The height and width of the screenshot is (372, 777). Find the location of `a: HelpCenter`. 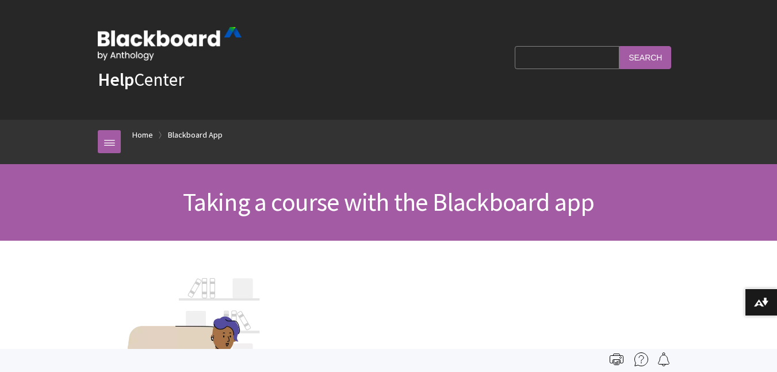

a: HelpCenter is located at coordinates (141, 79).